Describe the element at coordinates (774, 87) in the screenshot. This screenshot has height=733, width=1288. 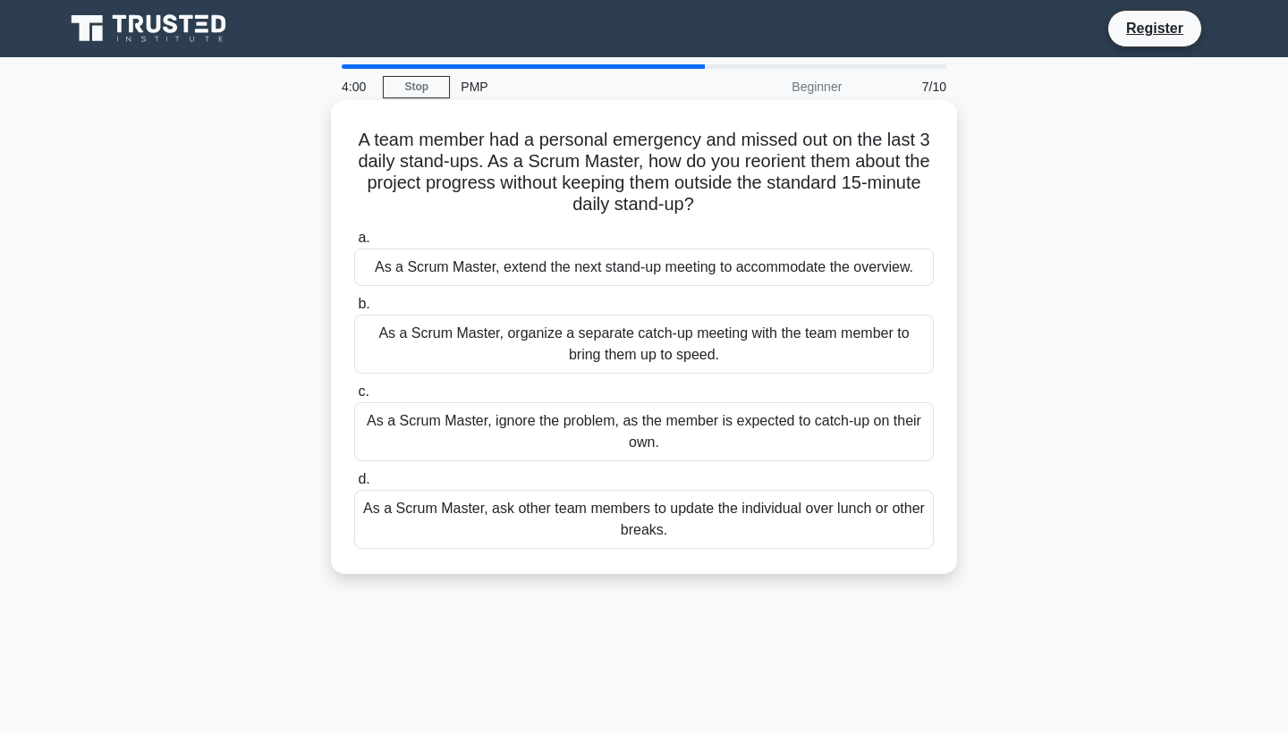
I see `div: Beginner` at that location.